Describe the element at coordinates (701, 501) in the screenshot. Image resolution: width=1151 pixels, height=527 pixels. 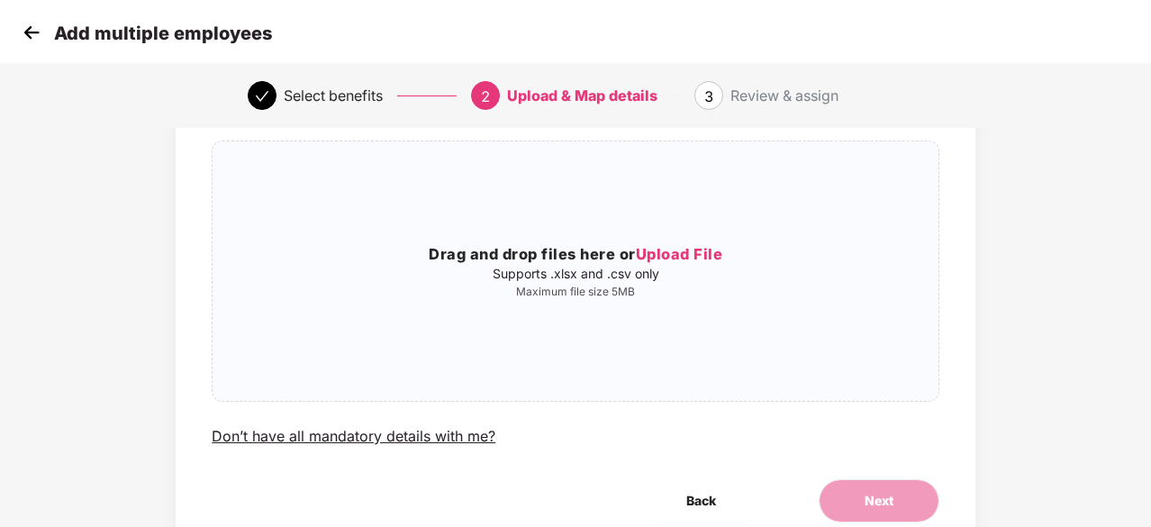
I see `button: Back` at that location.